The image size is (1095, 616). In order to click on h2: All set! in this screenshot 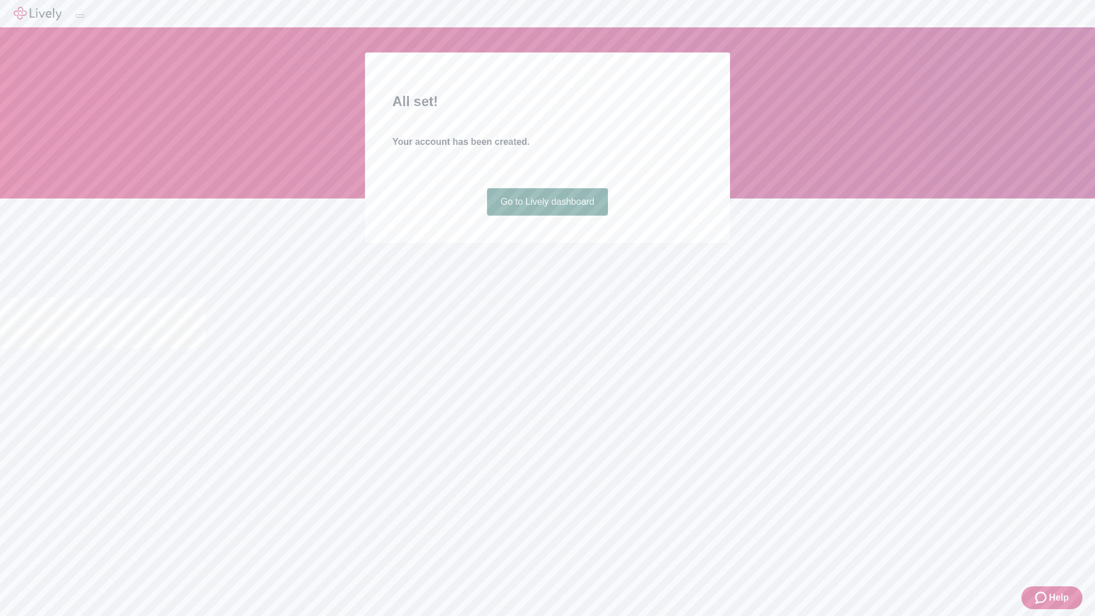, I will do `click(547, 102)`.